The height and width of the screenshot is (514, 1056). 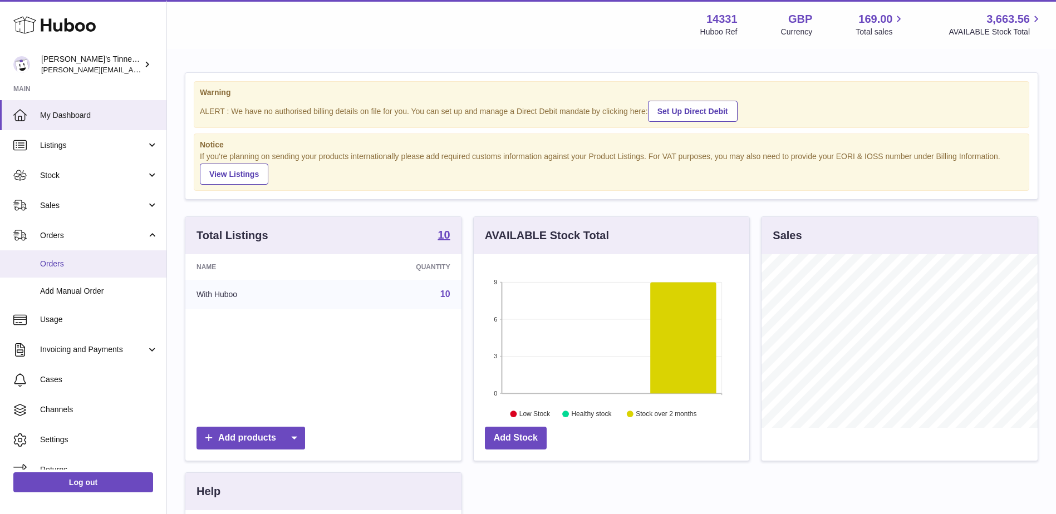 I want to click on strong: 14331, so click(x=722, y=19).